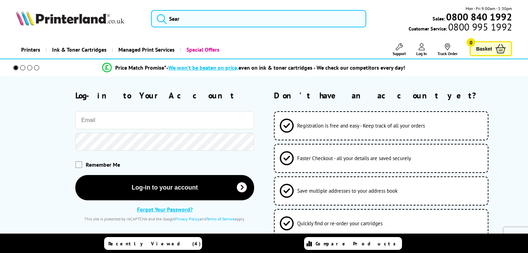  Describe the element at coordinates (421, 50) in the screenshot. I see `a: Log In` at that location.